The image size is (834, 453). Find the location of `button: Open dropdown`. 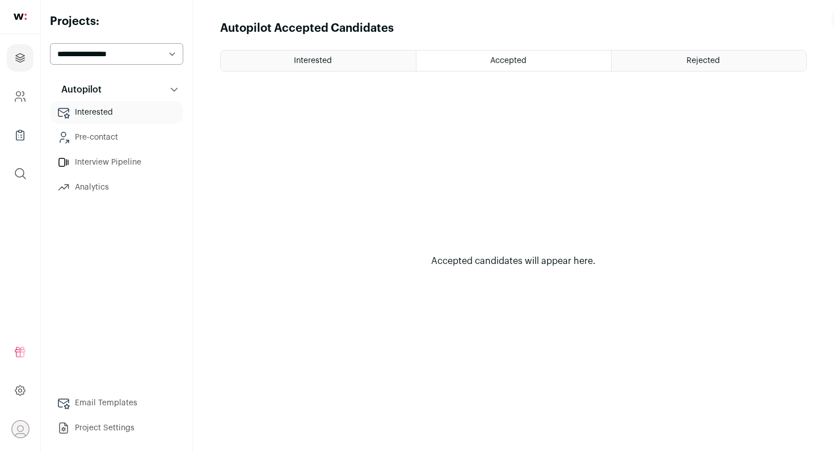

button: Open dropdown is located at coordinates (20, 429).